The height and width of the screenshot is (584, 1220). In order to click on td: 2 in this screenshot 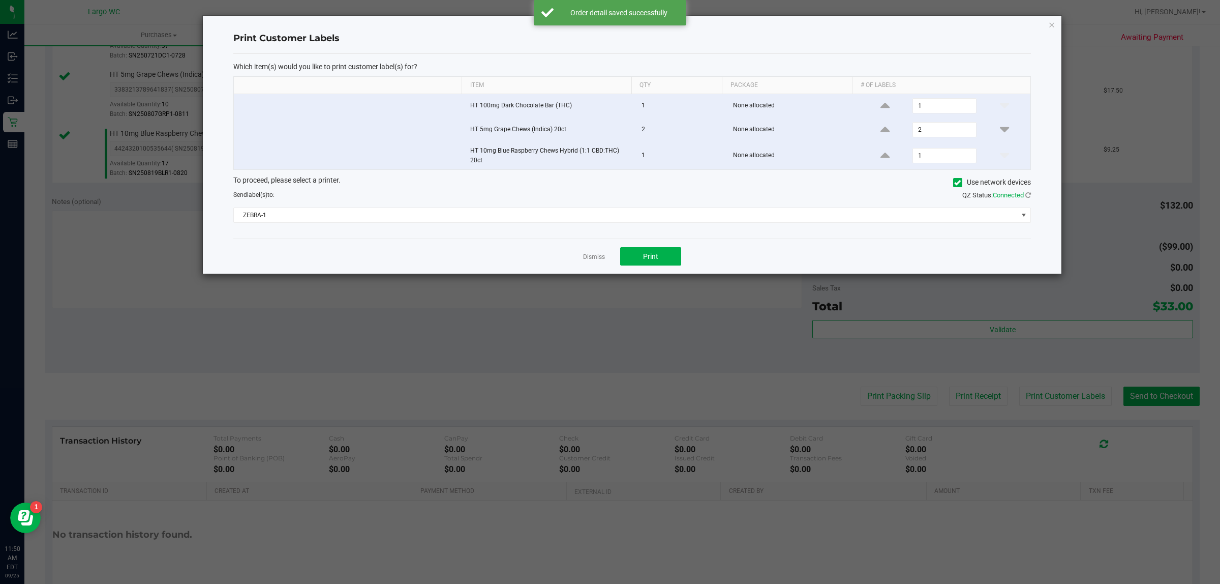, I will do `click(681, 130)`.